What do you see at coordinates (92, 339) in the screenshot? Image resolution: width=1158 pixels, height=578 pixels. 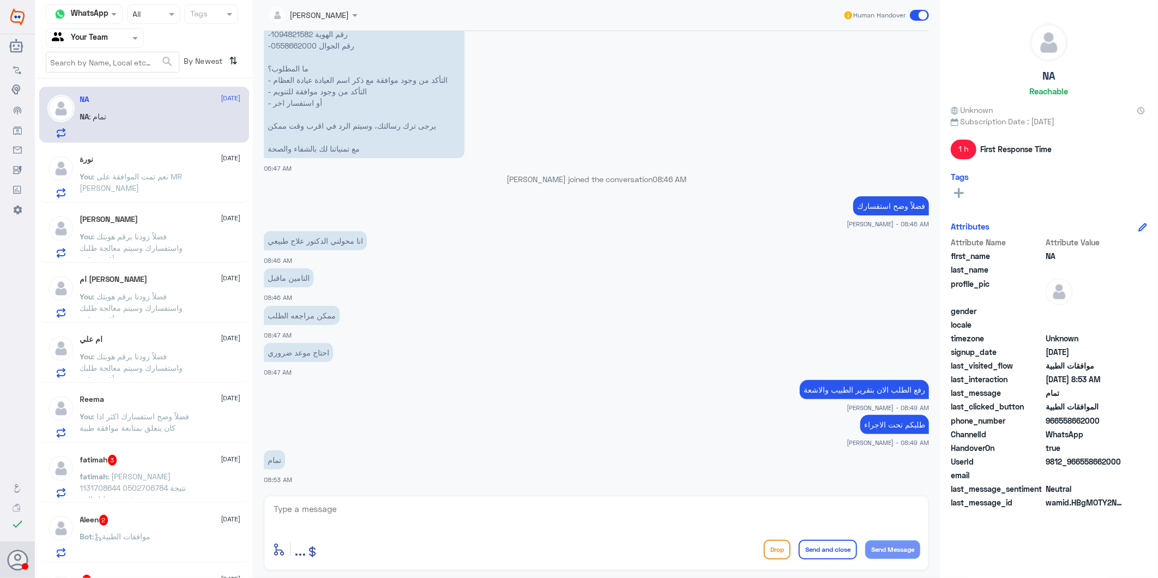 I see `h5: ام علي` at bounding box center [92, 339].